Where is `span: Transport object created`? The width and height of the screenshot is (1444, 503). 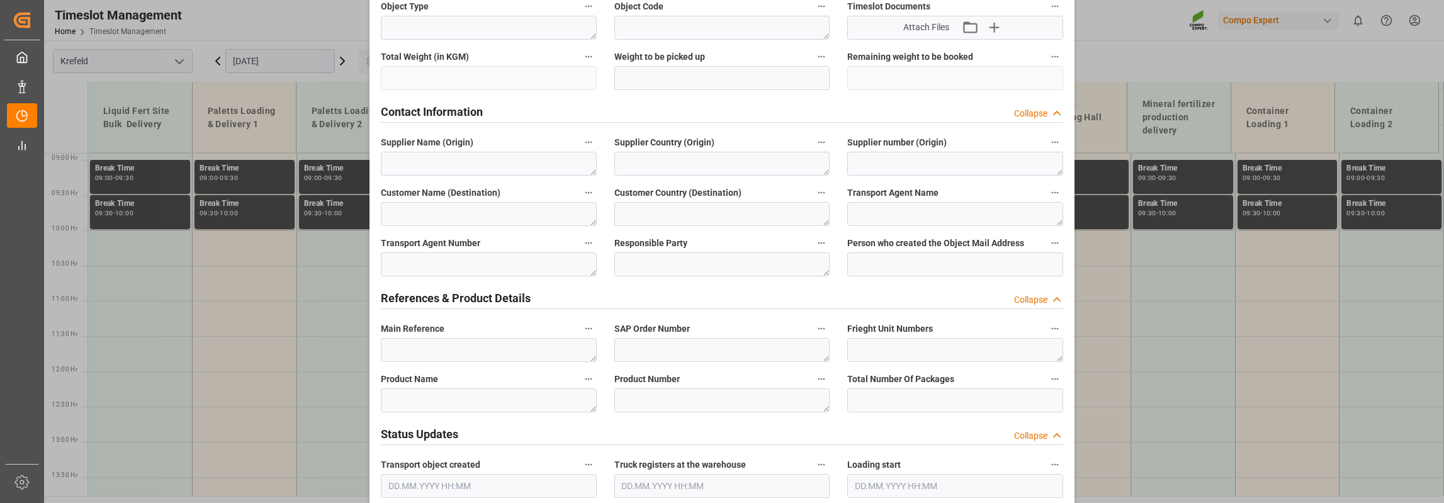 span: Transport object created is located at coordinates (430, 464).